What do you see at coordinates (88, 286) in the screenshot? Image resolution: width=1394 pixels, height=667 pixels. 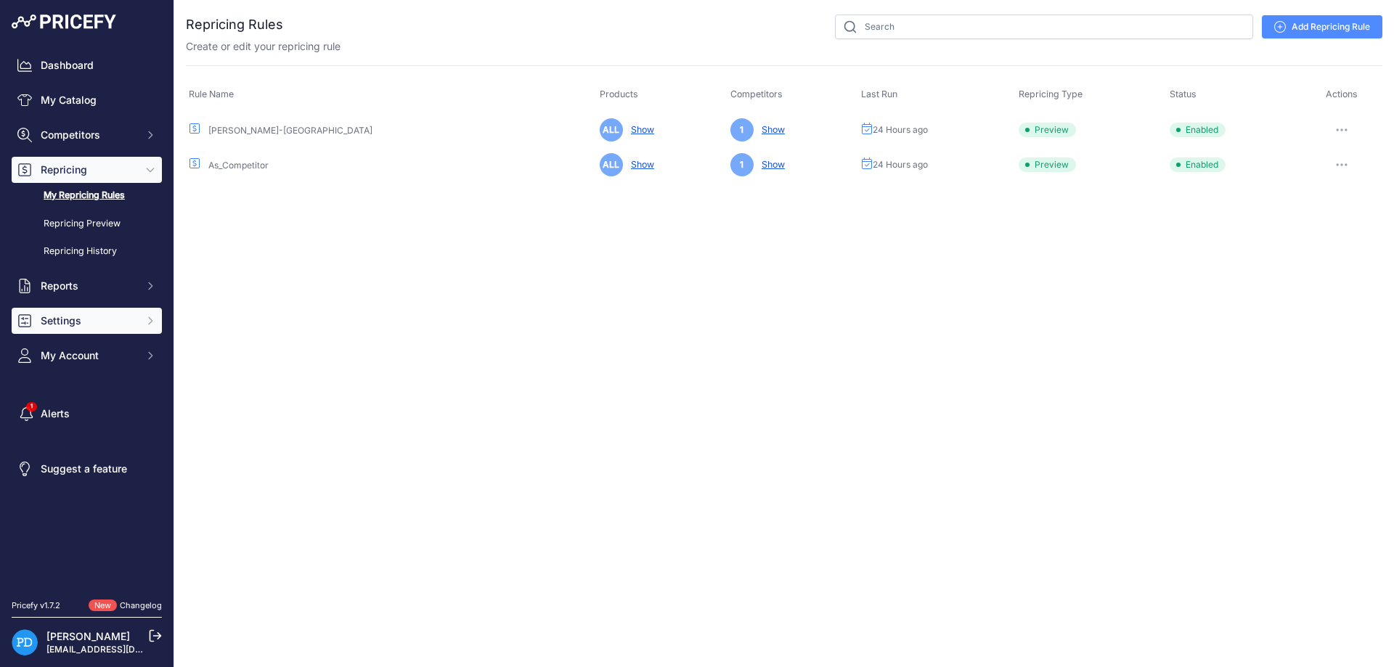 I see `span: Reports` at bounding box center [88, 286].